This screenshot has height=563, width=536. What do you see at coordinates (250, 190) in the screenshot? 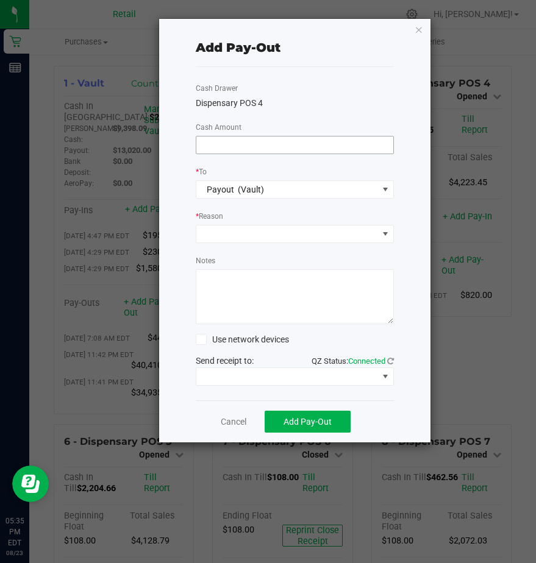
I see `span: (Vault)` at bounding box center [250, 190].